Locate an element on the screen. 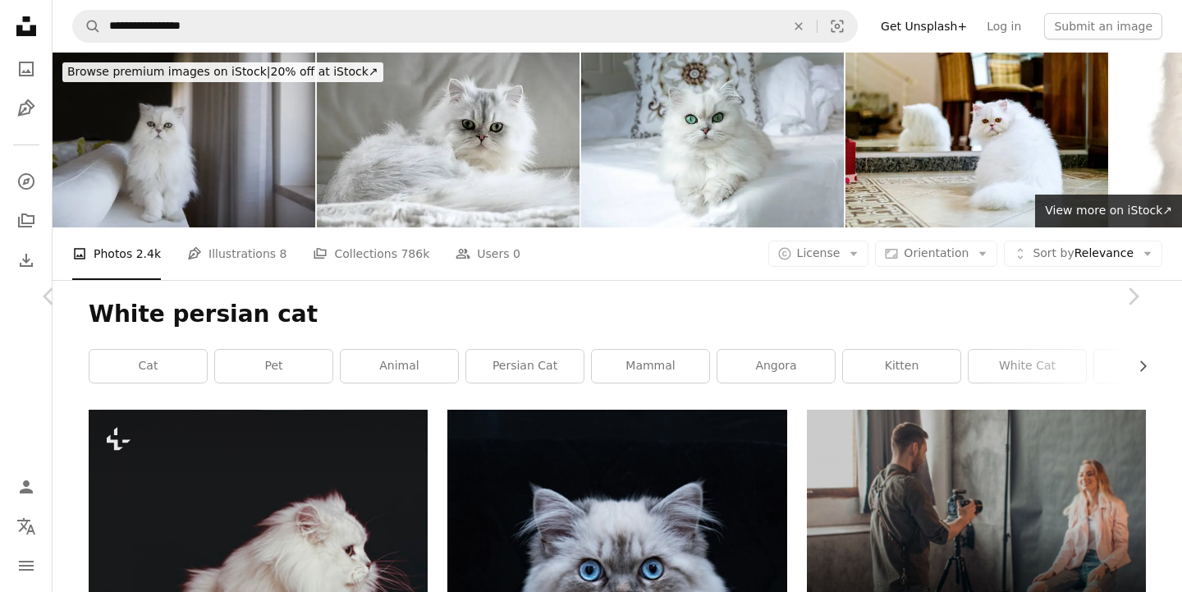  button: Orientation is located at coordinates (936, 254).